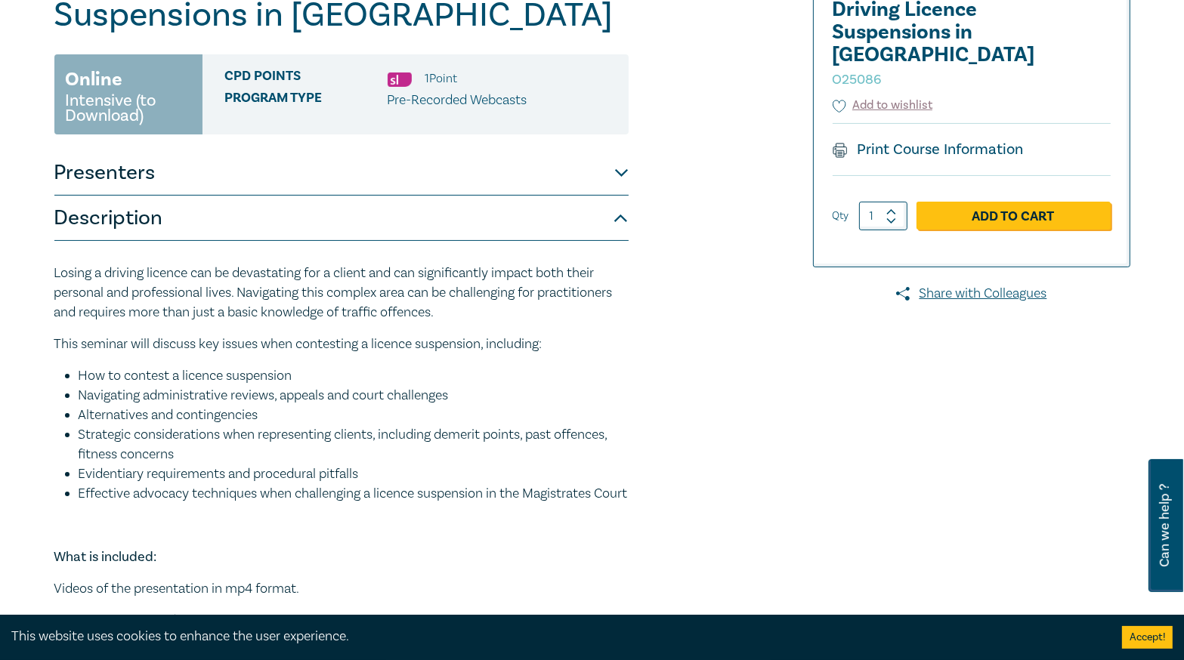 The width and height of the screenshot is (1184, 660). I want to click on li: Navigating administrative reviews, appeals and court challenges, so click(353, 396).